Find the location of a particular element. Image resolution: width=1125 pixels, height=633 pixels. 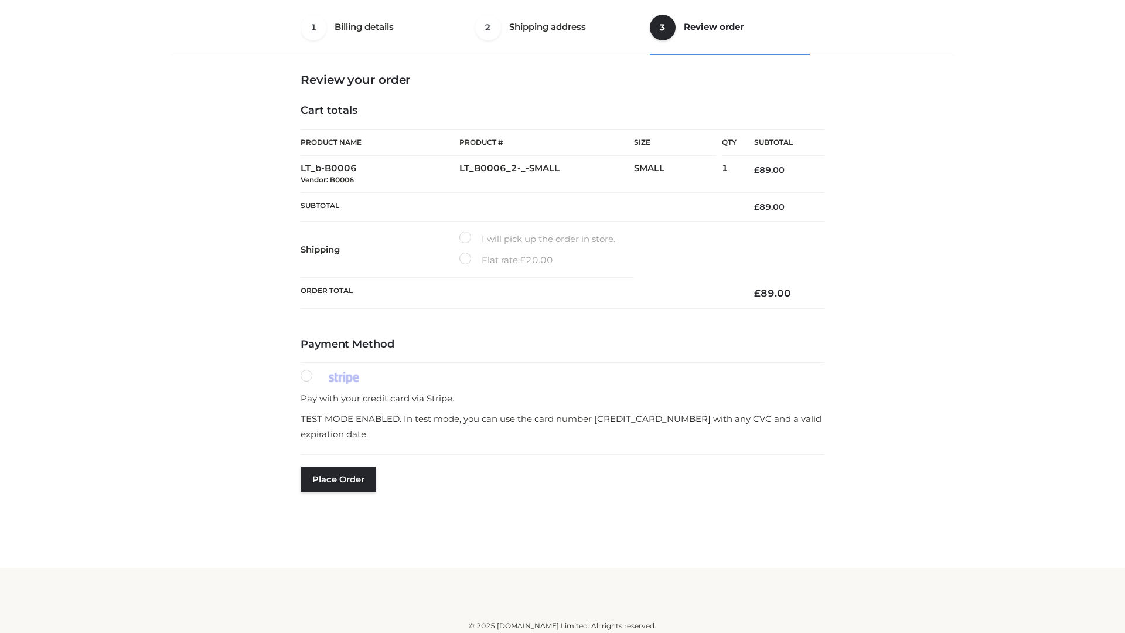

td: 1 is located at coordinates (729, 174).